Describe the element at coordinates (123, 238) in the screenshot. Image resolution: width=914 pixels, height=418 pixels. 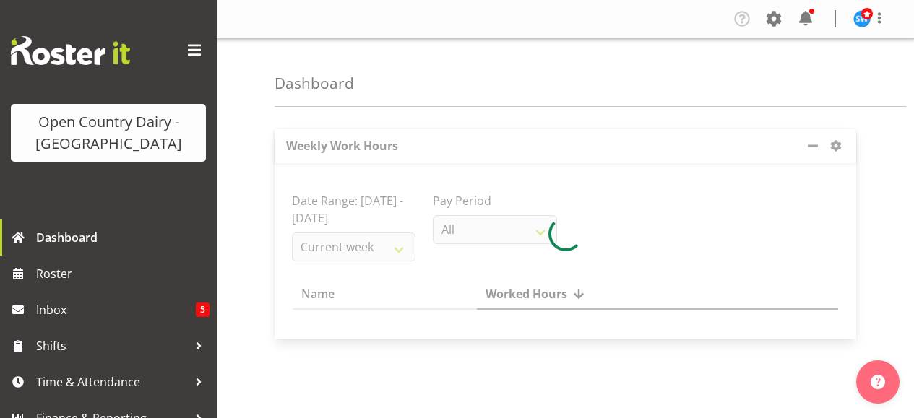
I see `span: Dashboard` at that location.